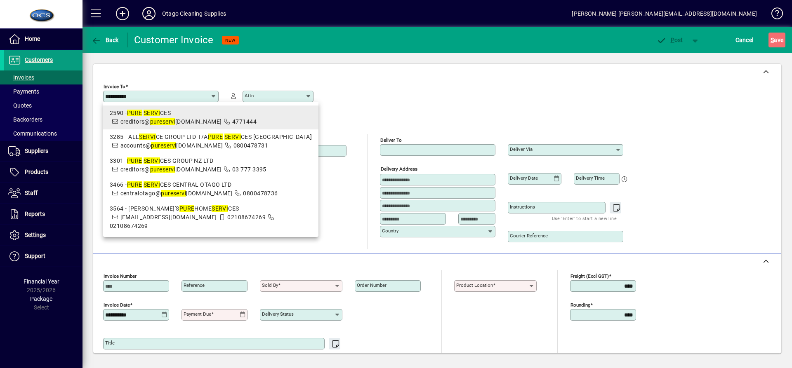  What do you see at coordinates (36, 151) in the screenshot?
I see `span: Suppliers` at bounding box center [36, 151].